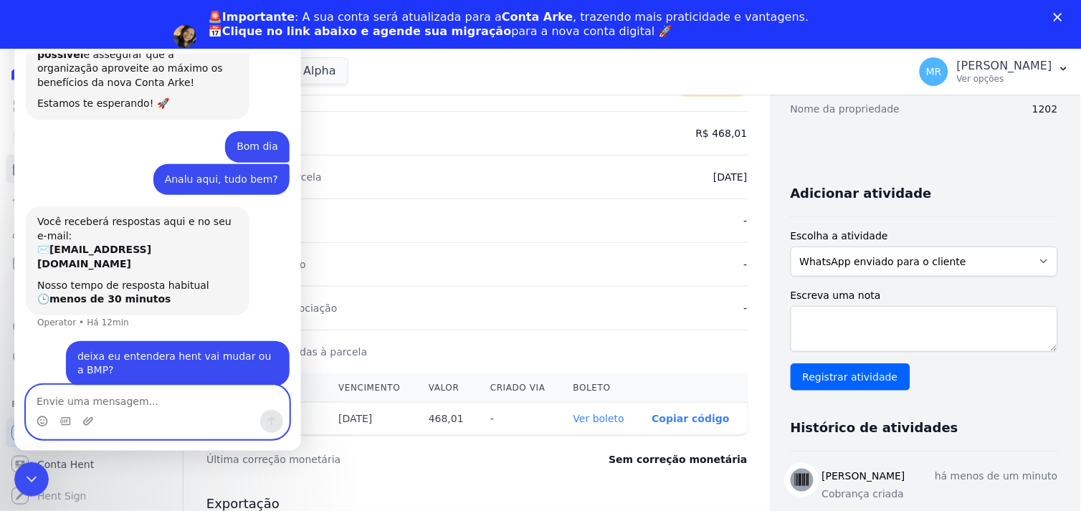 The image size is (1081, 511). I want to click on th: Vencimento, so click(372, 388).